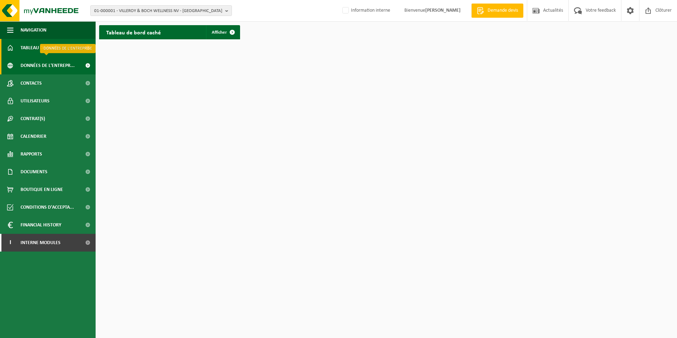 The width and height of the screenshot is (677, 338). What do you see at coordinates (133, 32) in the screenshot?
I see `h2: Tableau de bord caché` at bounding box center [133, 32].